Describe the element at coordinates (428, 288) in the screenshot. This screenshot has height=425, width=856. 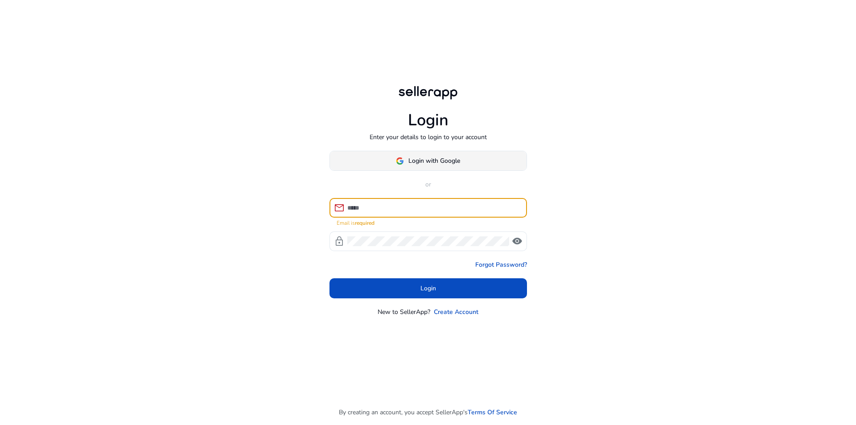
I see `button: Login` at that location.